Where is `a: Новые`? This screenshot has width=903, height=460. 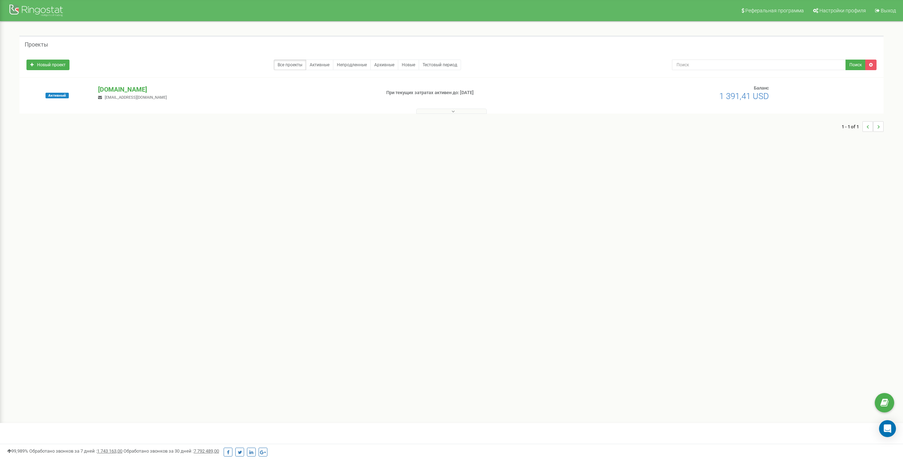
a: Новые is located at coordinates (408, 65).